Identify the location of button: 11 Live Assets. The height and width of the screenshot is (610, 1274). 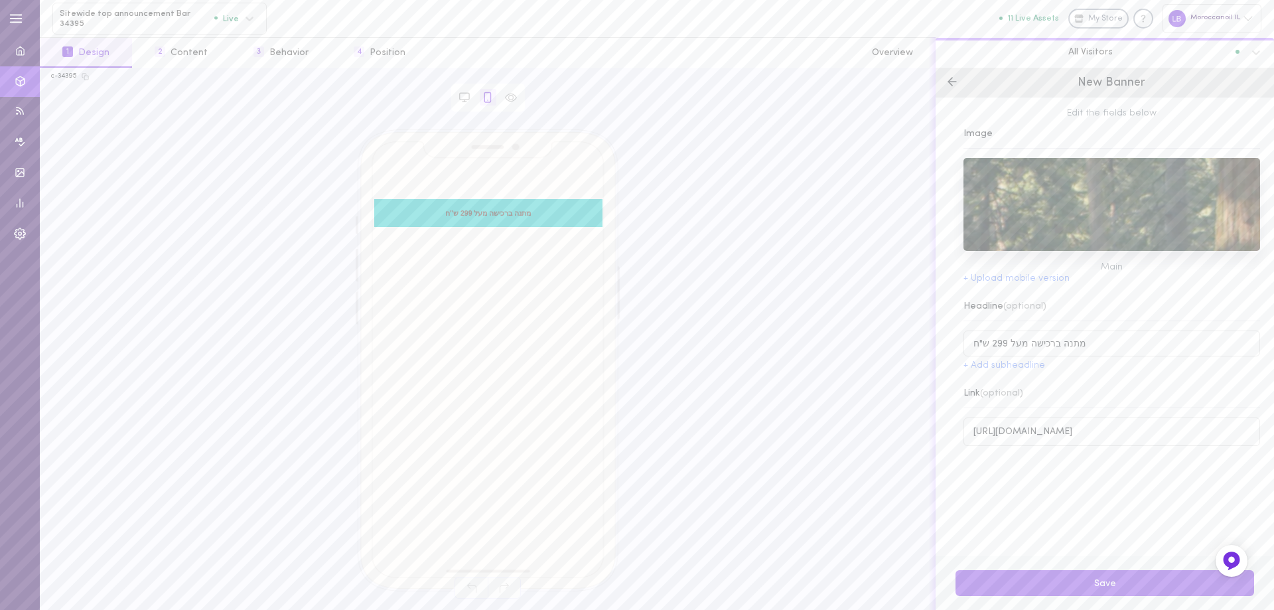
(1029, 18).